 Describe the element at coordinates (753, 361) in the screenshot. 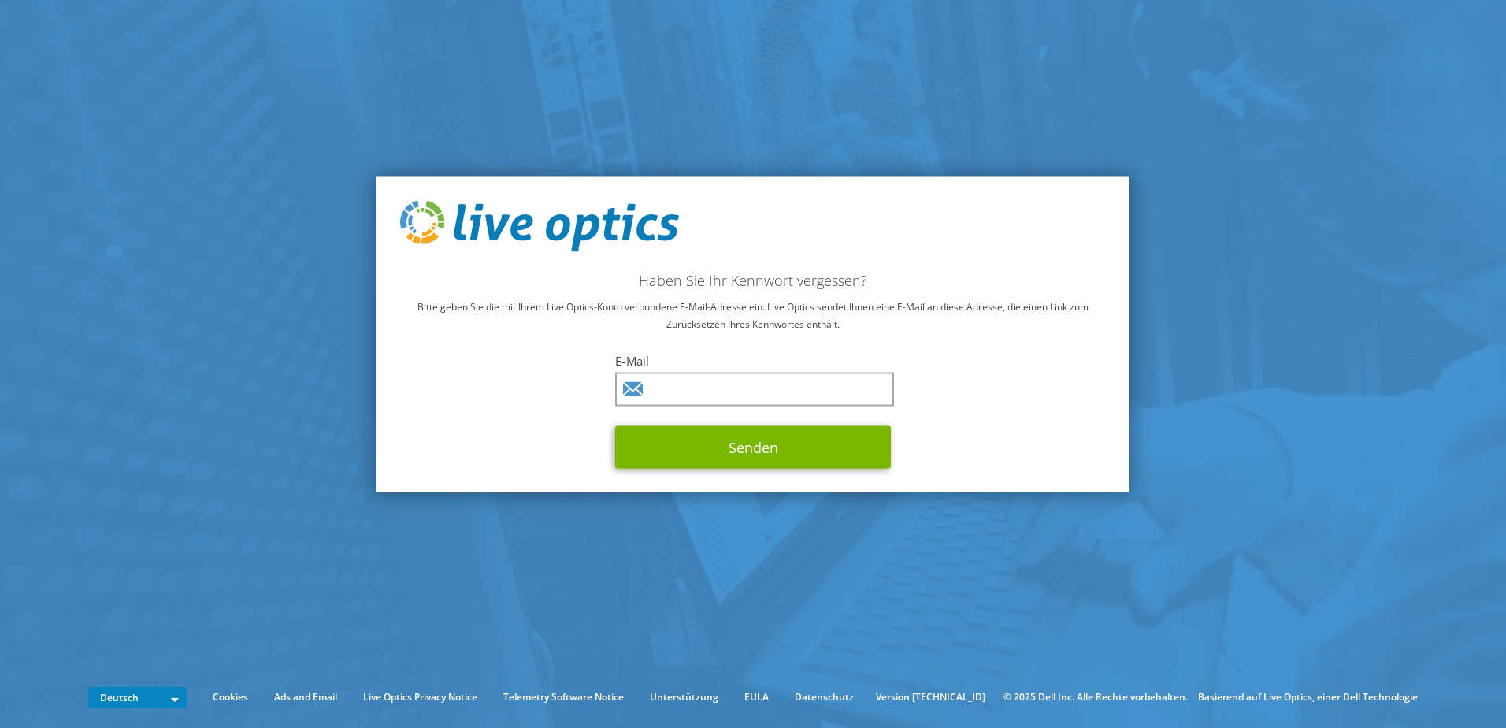

I see `label: E-Mail` at that location.